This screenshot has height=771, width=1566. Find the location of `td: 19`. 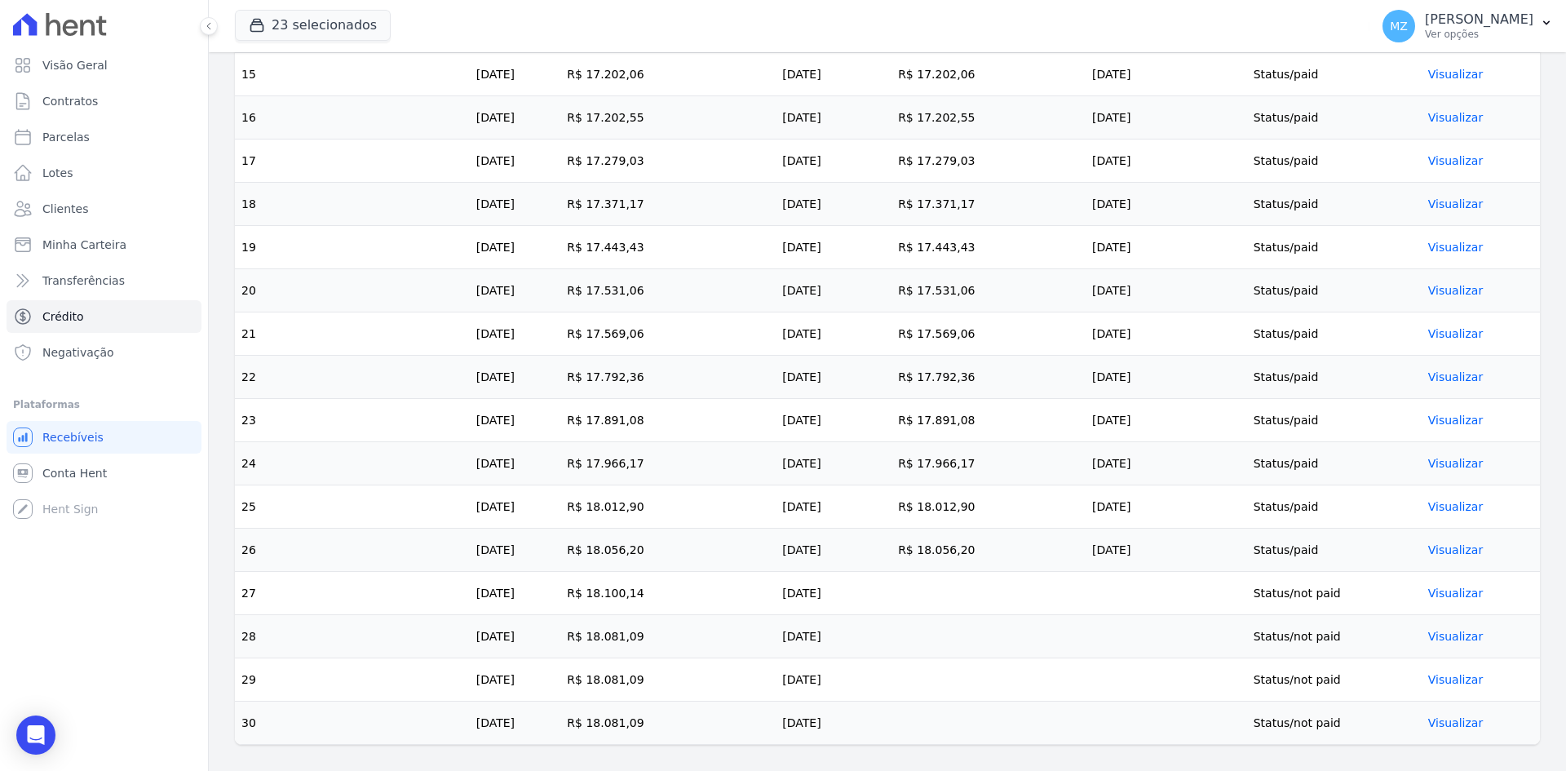

td: 19 is located at coordinates (352, 247).